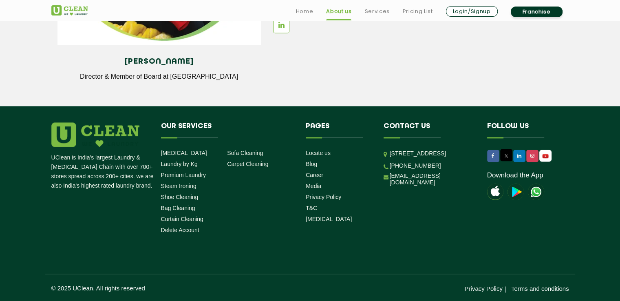 The width and height of the screenshot is (620, 301). What do you see at coordinates (227, 130) in the screenshot?
I see `h4: Our Services` at bounding box center [227, 130].